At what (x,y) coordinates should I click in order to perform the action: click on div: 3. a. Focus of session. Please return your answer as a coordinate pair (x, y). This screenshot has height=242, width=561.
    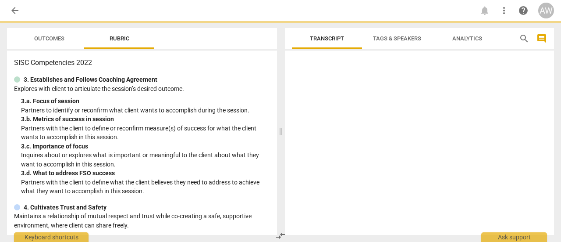
    Looking at the image, I should click on (146, 101).